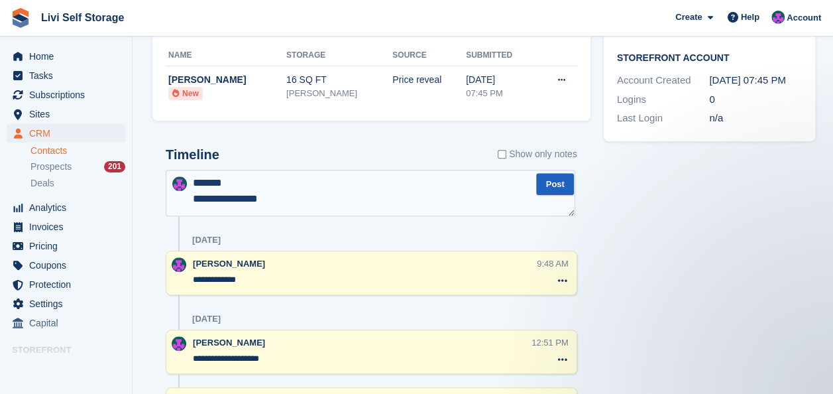 This screenshot has width=833, height=394. Describe the element at coordinates (186, 93) in the screenshot. I see `li: New` at that location.